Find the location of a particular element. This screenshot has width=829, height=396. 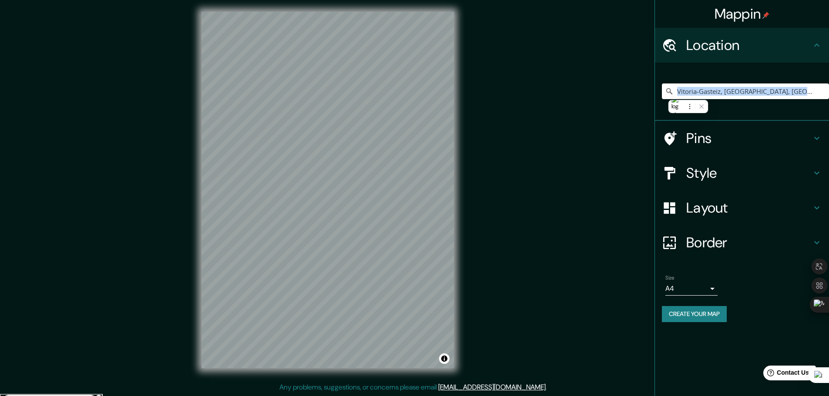

div: pink is located at coordinates (8, 8).